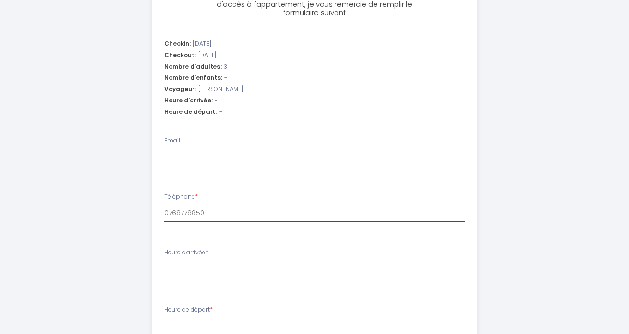 This screenshot has height=334, width=629. What do you see at coordinates (172, 141) in the screenshot?
I see `label: Email` at bounding box center [172, 141].